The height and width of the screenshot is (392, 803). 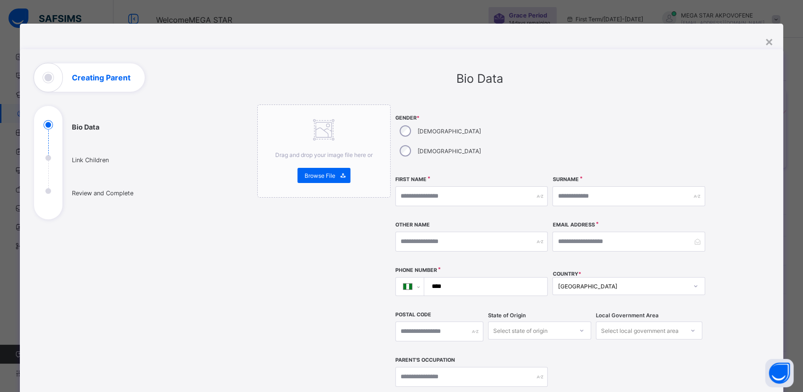 What do you see at coordinates (627, 316) in the screenshot?
I see `span: Local Government Area` at bounding box center [627, 316].